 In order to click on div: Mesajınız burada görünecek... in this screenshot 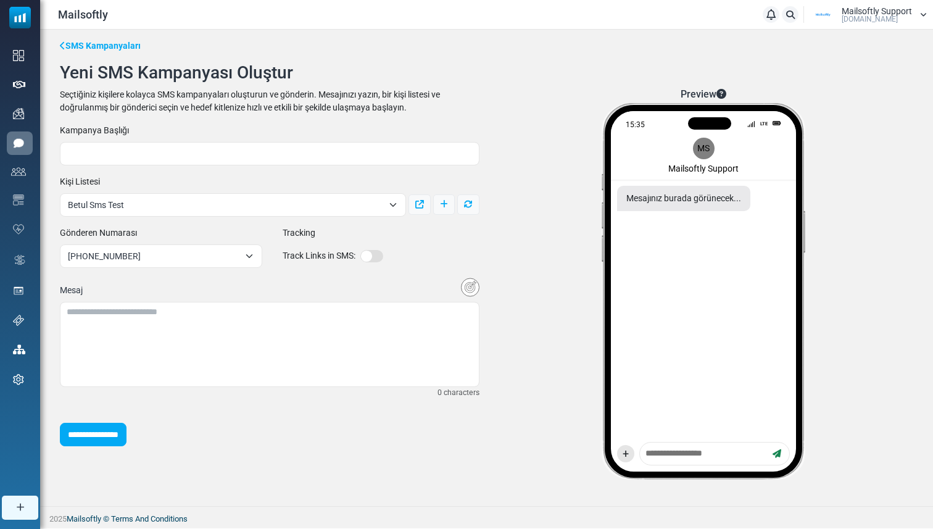, I will do `click(684, 198)`.